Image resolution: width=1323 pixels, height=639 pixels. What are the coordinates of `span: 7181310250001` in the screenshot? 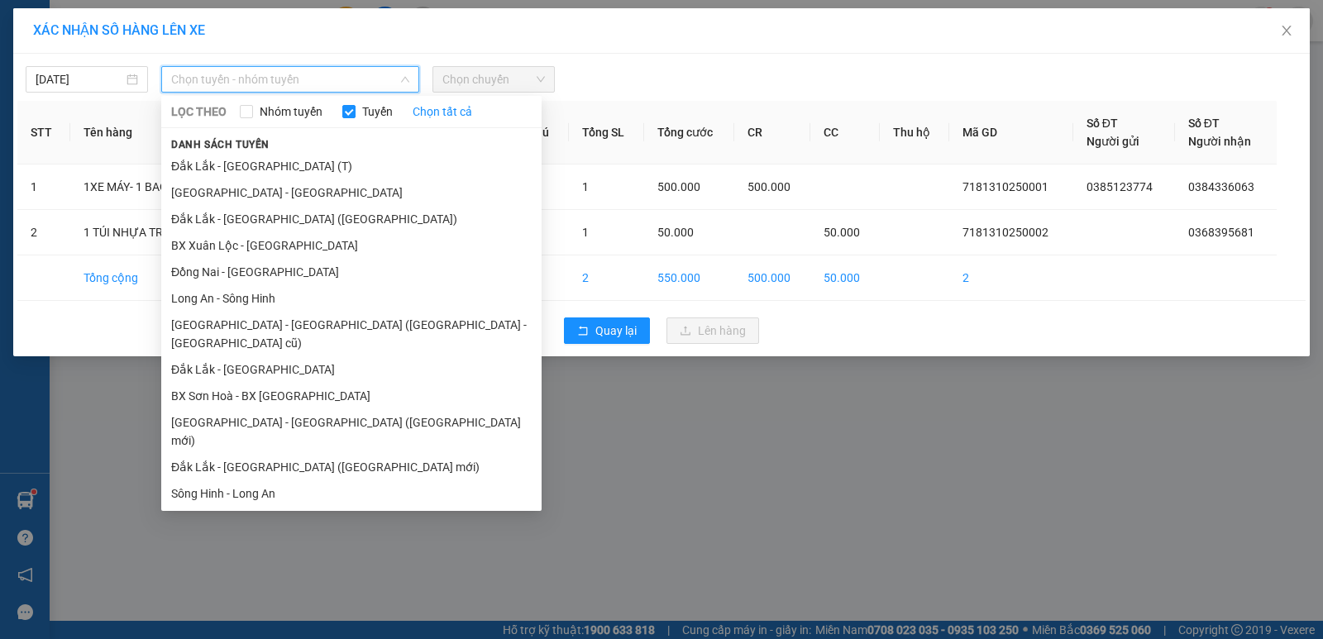 It's located at (1006, 187).